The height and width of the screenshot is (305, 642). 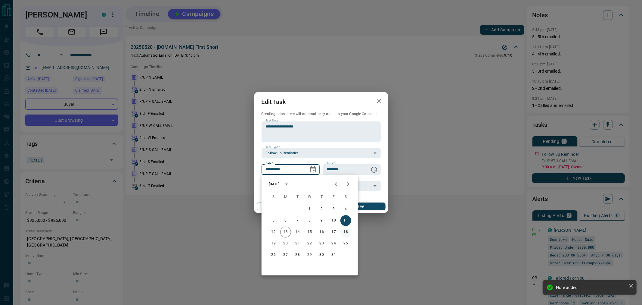 I want to click on span: Friday, so click(x=334, y=197).